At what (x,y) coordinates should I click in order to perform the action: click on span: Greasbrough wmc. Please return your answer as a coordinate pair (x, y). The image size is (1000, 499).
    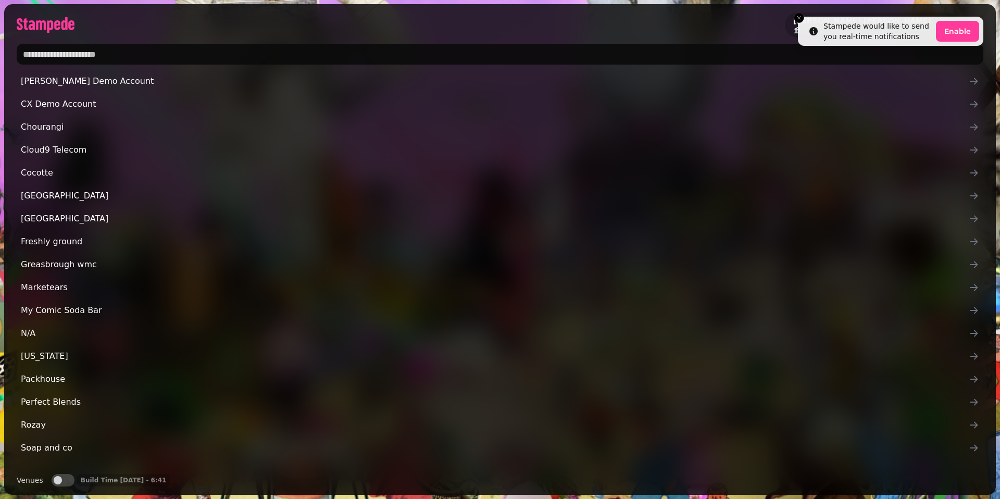
    Looking at the image, I should click on (495, 265).